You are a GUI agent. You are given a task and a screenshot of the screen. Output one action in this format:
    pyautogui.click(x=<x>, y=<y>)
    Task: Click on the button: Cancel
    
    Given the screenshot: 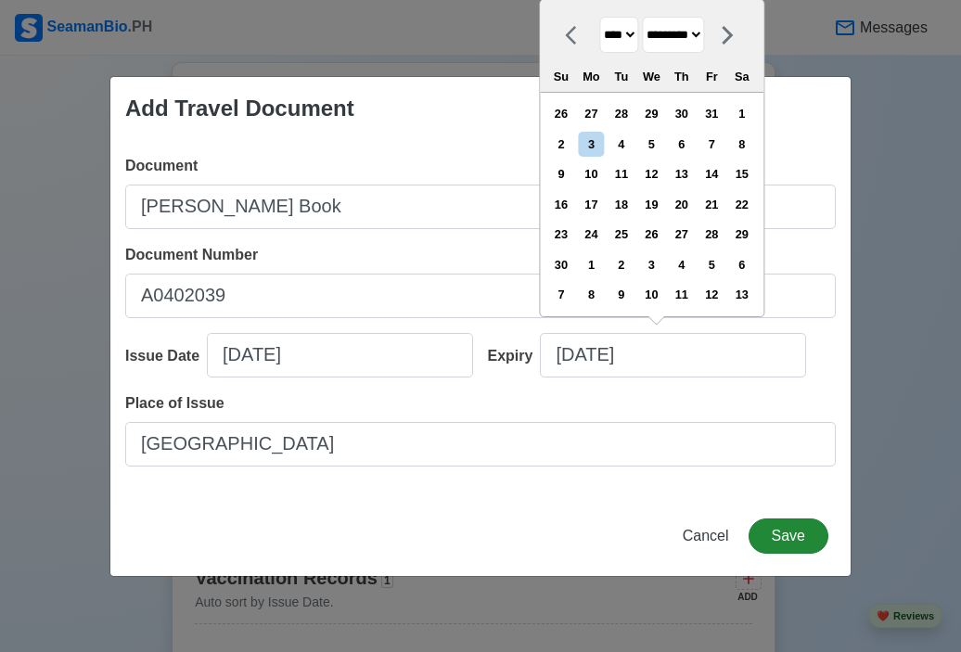 What is the action you would take?
    pyautogui.click(x=706, y=536)
    